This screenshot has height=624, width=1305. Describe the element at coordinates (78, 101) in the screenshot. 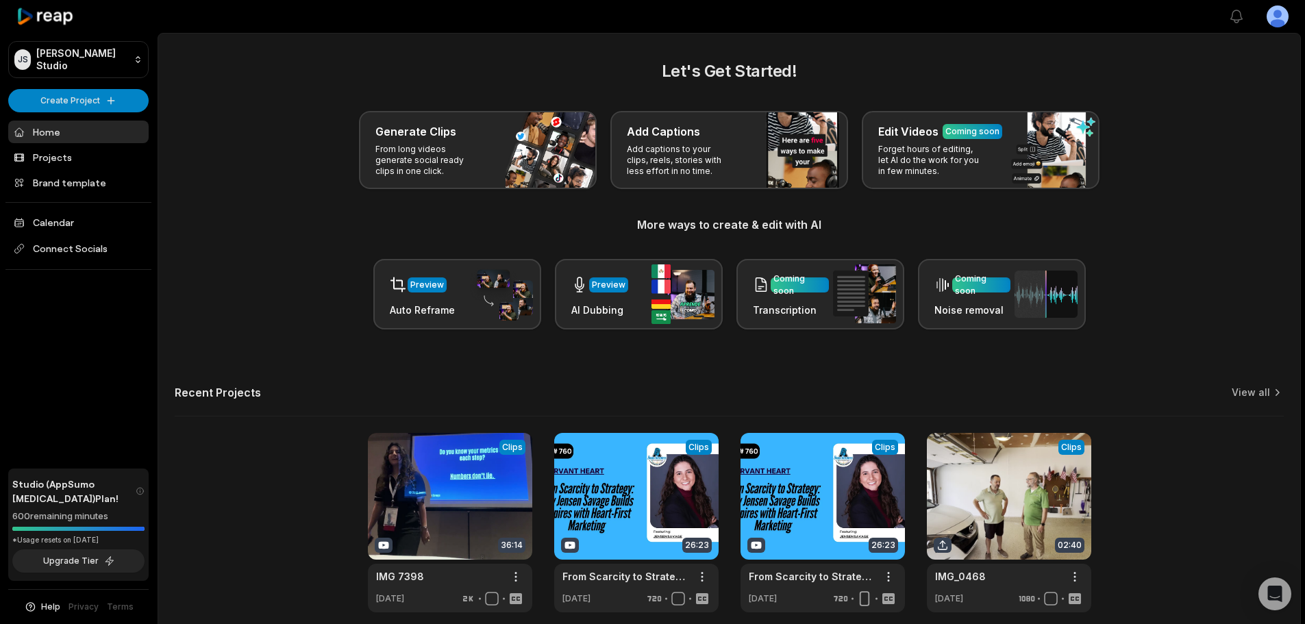

I see `button: Create Project` at that location.